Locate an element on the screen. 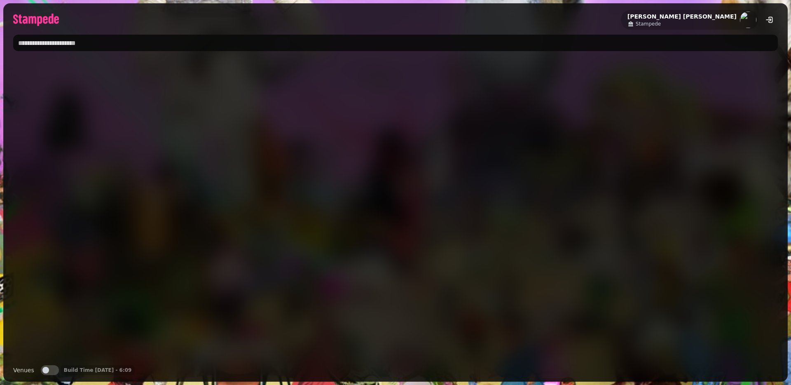 This screenshot has width=791, height=385. img: aHR0cHM6Ly93d3cuZ3JhdmF0YXIuY29tL2F2YXRhci8zYWEzMTY2MDY5MWFiMDkzMmY1NGZmZDIxOTgyMjE4YT9zPTE1MCZkP... is located at coordinates (748, 20).